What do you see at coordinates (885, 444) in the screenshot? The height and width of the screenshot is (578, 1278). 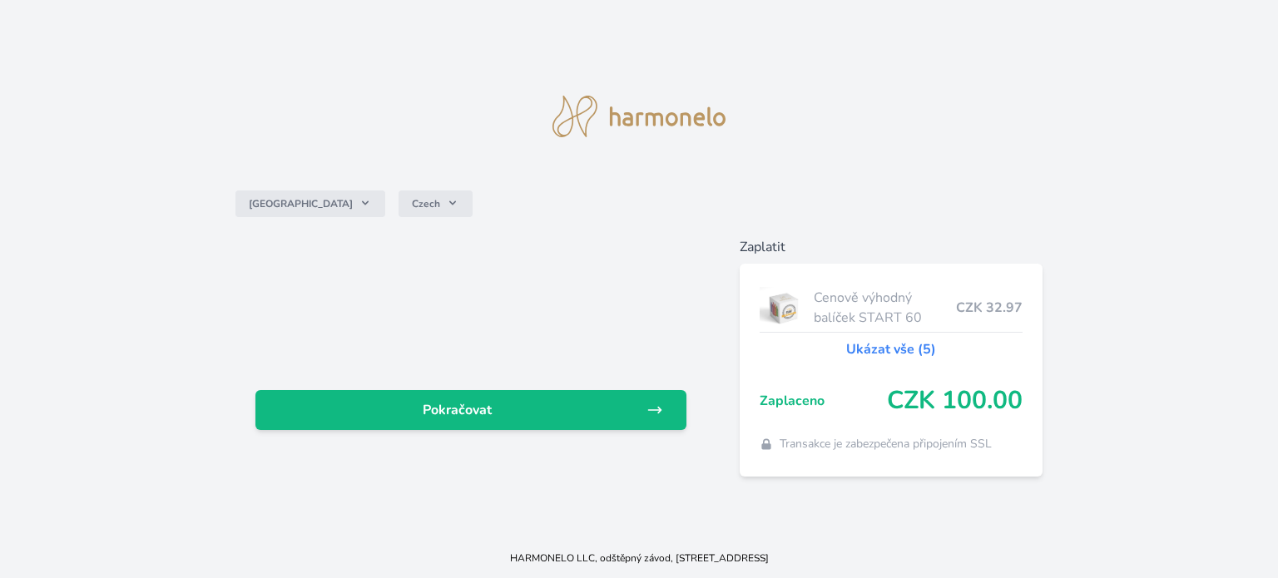 I see `span: Transakce je zabezpečena připojením SSL` at bounding box center [885, 444].